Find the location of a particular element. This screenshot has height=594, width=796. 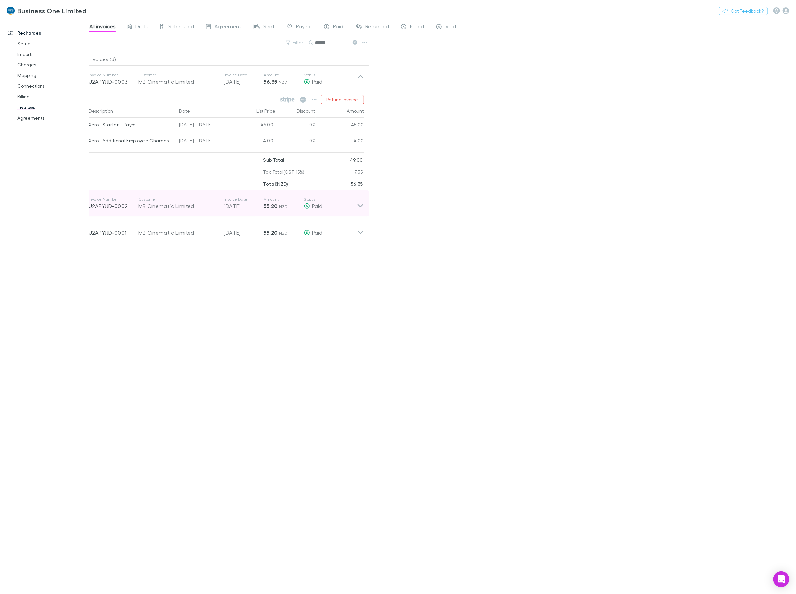

button: Filter is located at coordinates (295, 43).